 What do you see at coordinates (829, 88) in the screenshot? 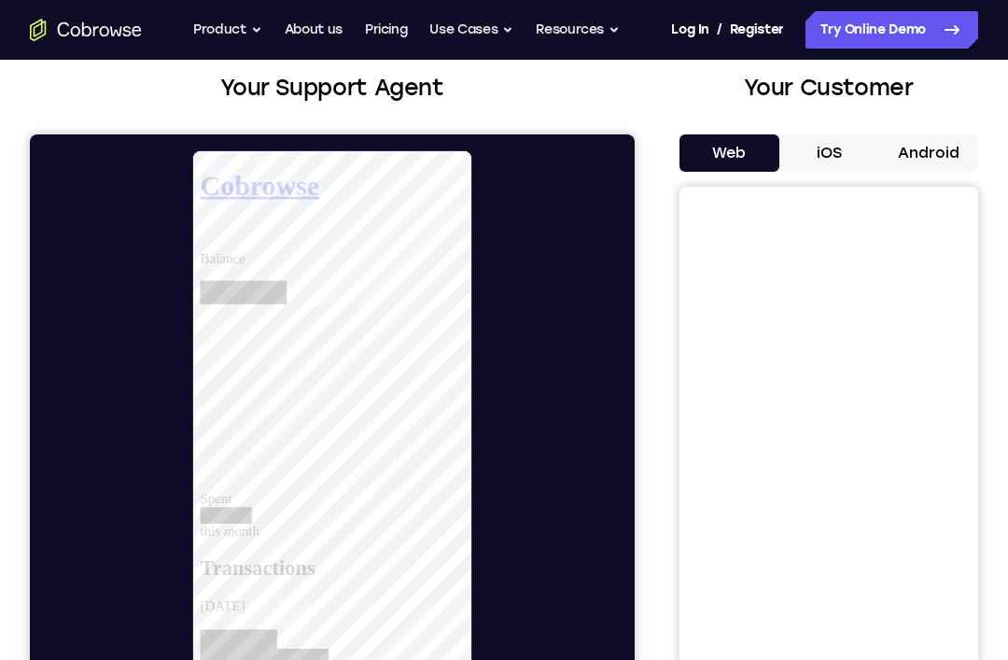
I see `h2: Your Customer` at bounding box center [829, 88].